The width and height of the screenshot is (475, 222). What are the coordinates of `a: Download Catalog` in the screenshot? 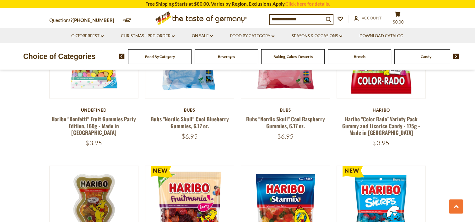 It's located at (381, 36).